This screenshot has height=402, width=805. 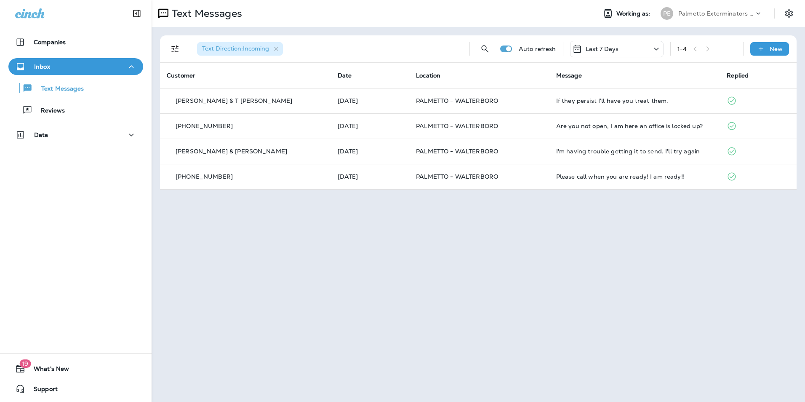 I want to click on button: Filters, so click(x=175, y=49).